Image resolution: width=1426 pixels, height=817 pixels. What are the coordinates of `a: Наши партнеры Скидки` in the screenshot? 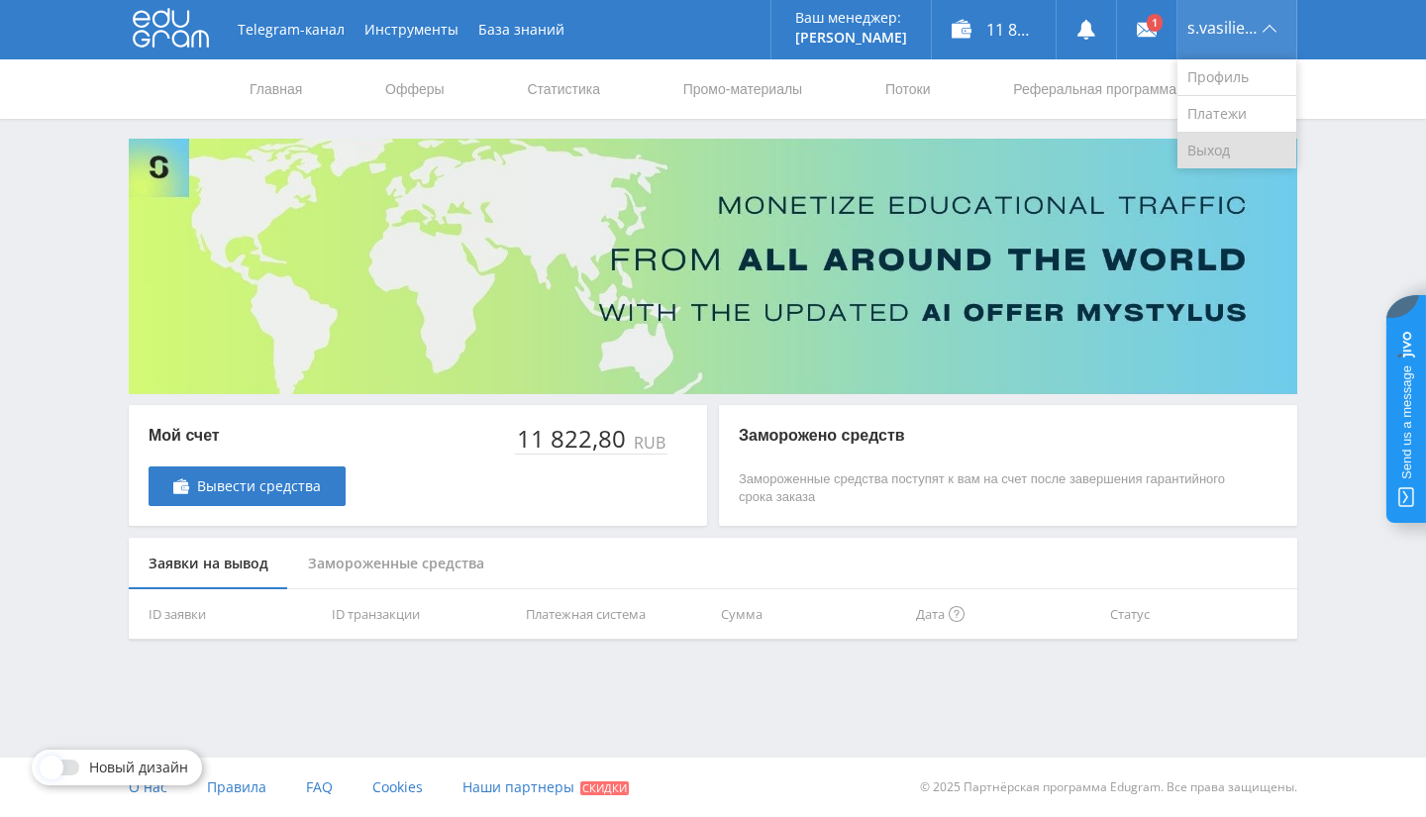 It's located at (546, 787).